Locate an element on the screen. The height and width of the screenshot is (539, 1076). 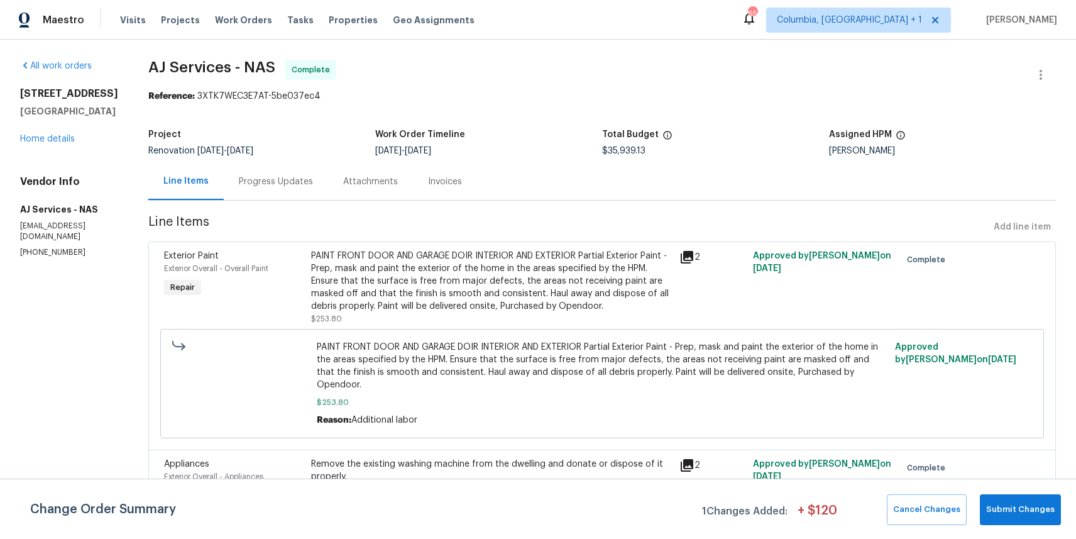
span: Properties is located at coordinates (353, 20).